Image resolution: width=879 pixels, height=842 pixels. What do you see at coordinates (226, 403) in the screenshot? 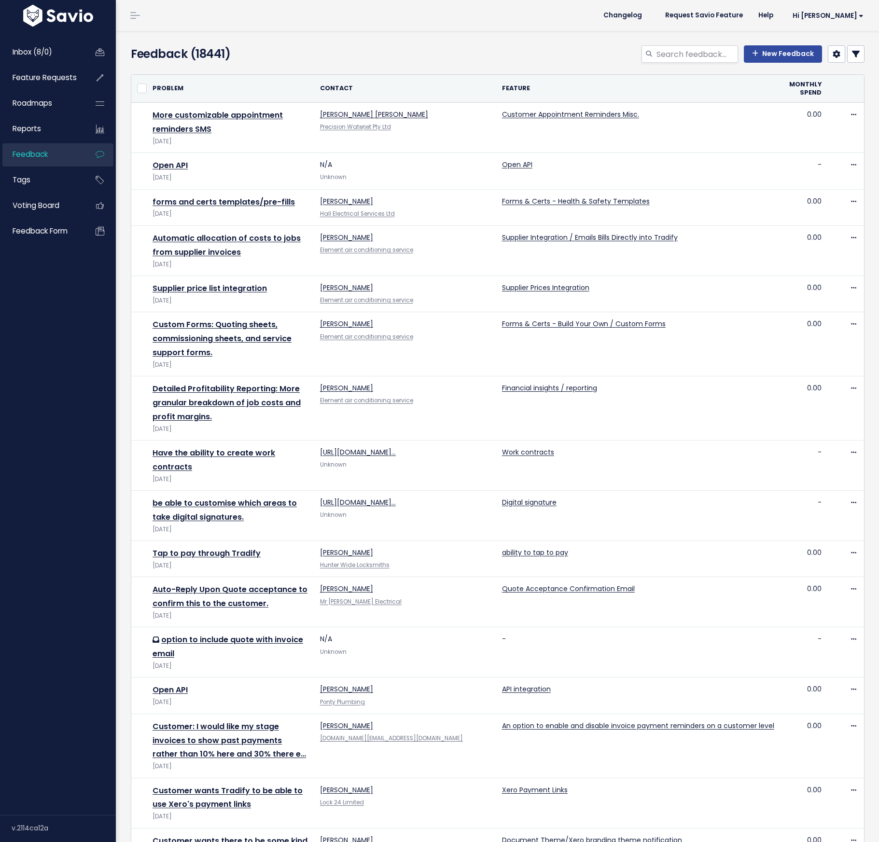
I see `a: Detailed Profitability Reporting: More granular breakdown of job costs and profit margins.` at bounding box center [226, 403].